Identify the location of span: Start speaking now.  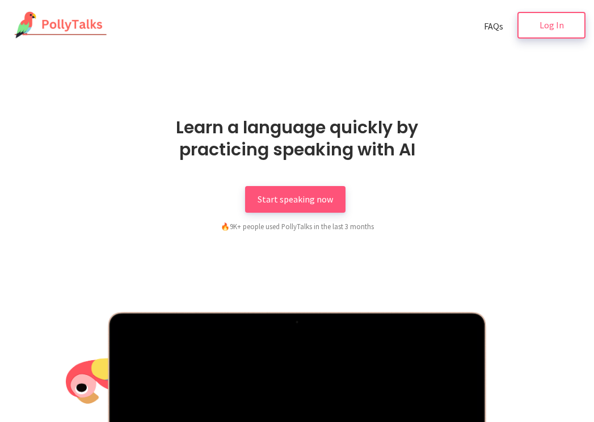
(295, 199).